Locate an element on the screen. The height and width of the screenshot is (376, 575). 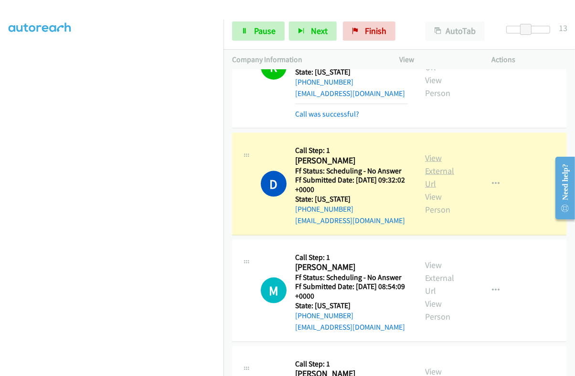
h1: M is located at coordinates (274, 291).